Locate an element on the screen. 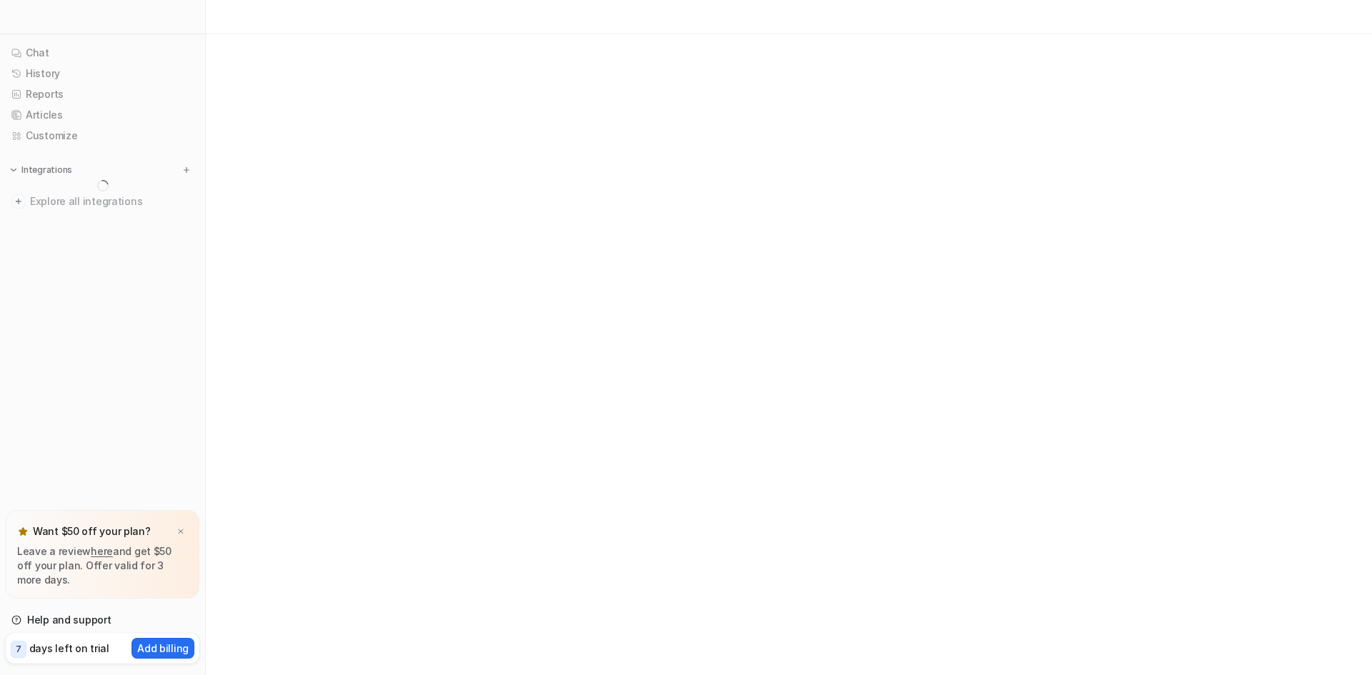  img: expand menu is located at coordinates (14, 170).